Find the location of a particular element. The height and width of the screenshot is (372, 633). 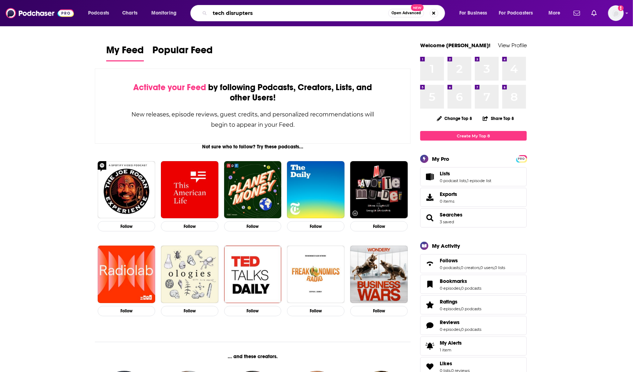

span: Logged in as WE_Broadcast is located at coordinates (616, 13).